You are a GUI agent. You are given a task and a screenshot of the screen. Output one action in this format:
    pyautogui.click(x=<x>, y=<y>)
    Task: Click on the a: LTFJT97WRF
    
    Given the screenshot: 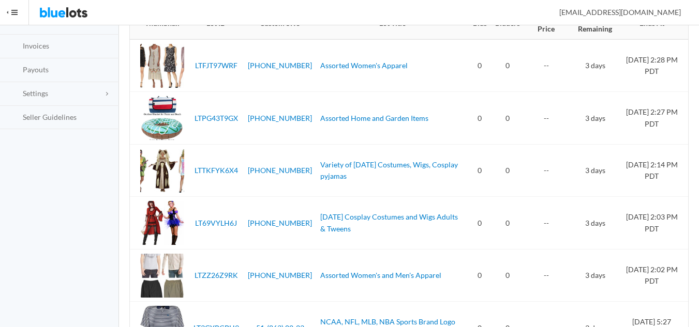 What is the action you would take?
    pyautogui.click(x=216, y=65)
    